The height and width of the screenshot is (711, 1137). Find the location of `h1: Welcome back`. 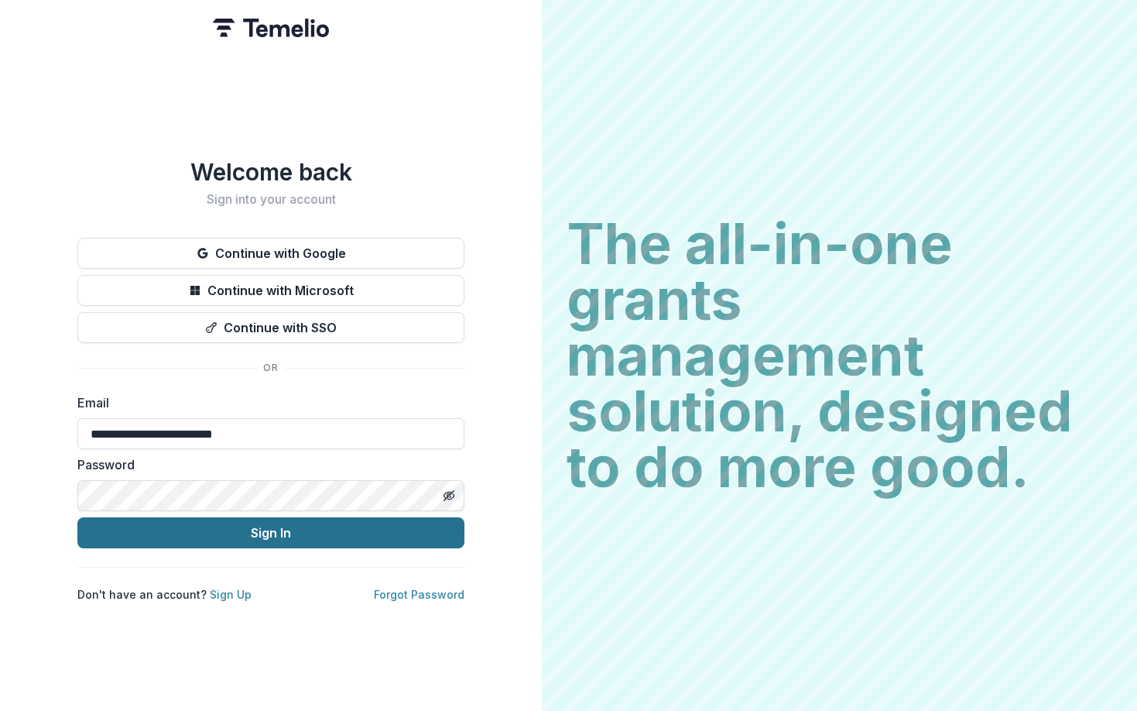

h1: Welcome back is located at coordinates (271, 172).